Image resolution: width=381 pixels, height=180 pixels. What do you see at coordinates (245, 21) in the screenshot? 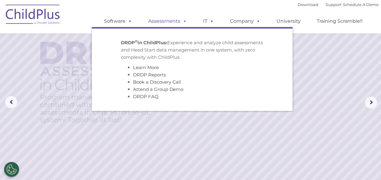
I see `a: Company` at bounding box center [245, 21].